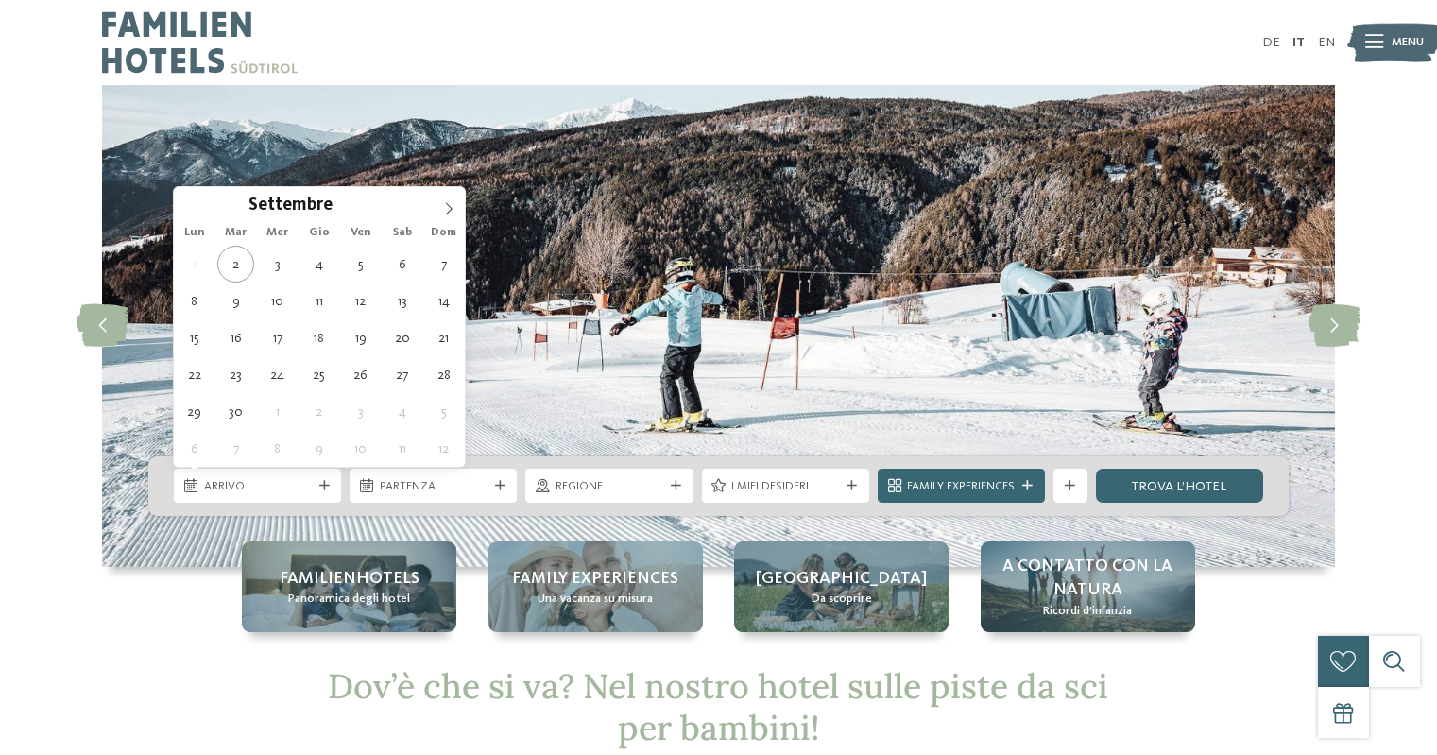  Describe the element at coordinates (444, 232) in the screenshot. I see `span: Dom` at that location.